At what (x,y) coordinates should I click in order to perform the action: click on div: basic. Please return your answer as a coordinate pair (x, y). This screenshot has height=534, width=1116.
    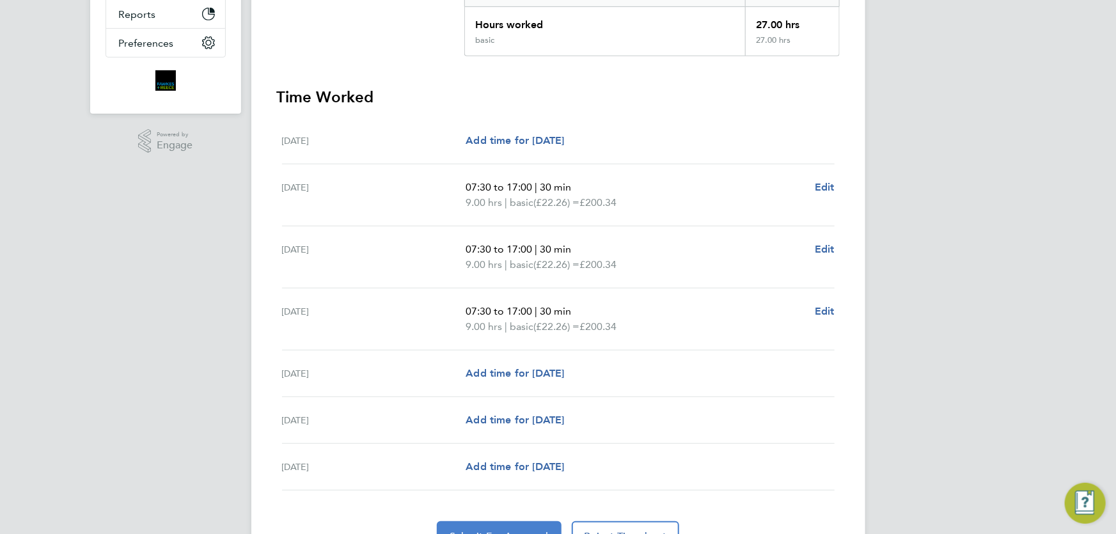
    Looking at the image, I should click on (485, 40).